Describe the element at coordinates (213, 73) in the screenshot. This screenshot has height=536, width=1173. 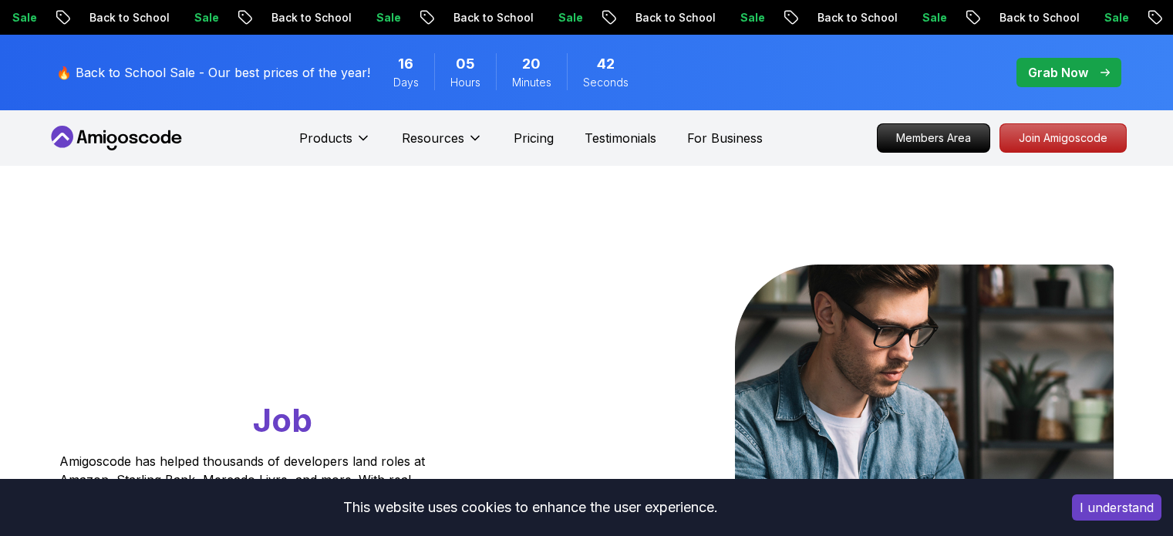
I see `p: 🔥 Back to School Sale - Our best prices of the year!` at that location.